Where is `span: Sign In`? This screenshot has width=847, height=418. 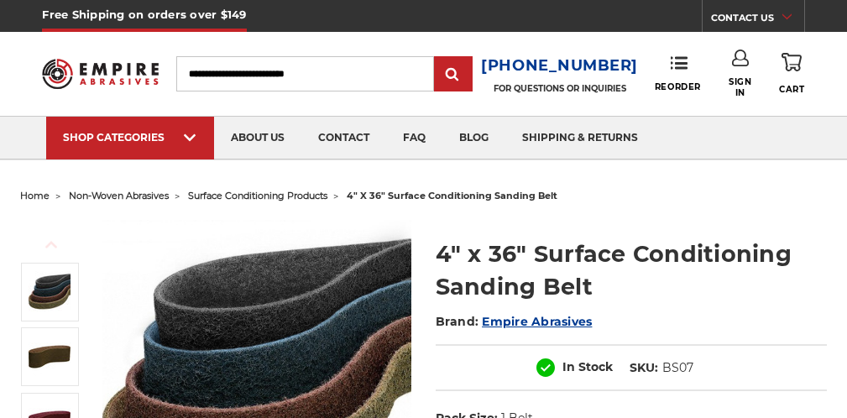
span: Sign In is located at coordinates (739, 87).